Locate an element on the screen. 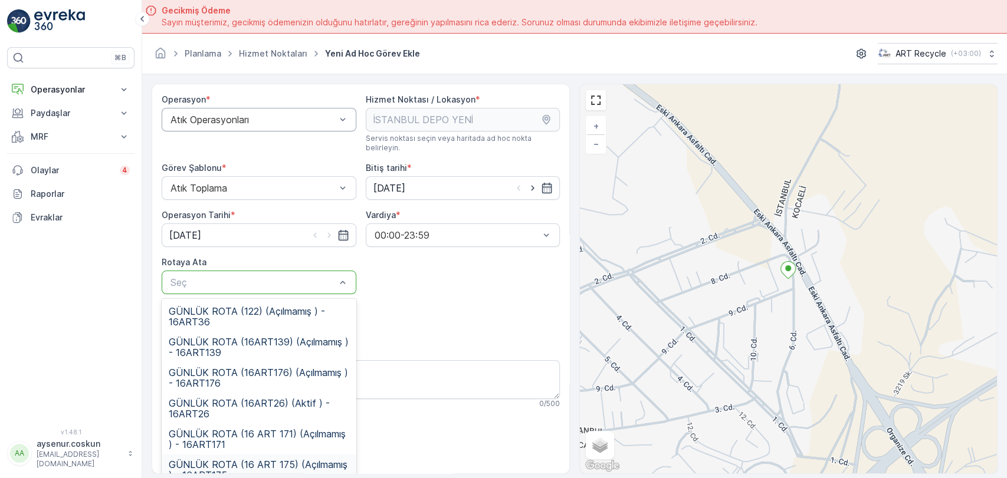  a: Layers is located at coordinates (600, 445).